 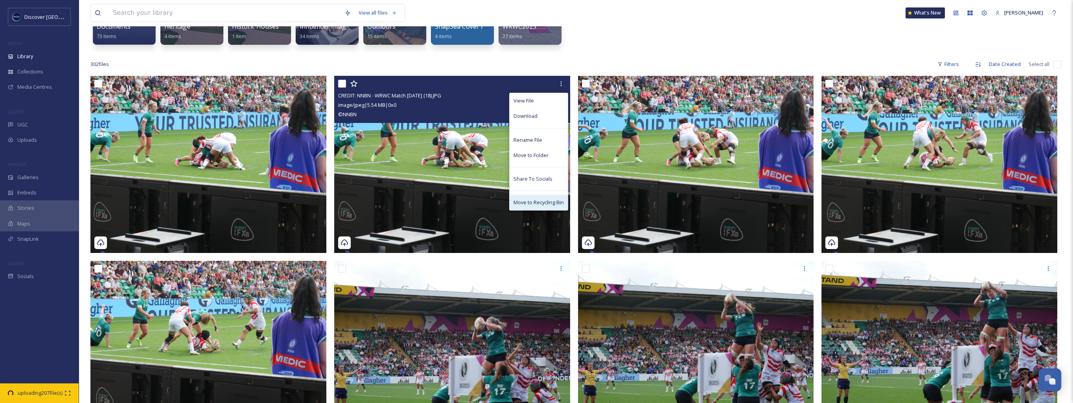 I want to click on img: Untitled%20design%20%282%29.png, so click(x=17, y=17).